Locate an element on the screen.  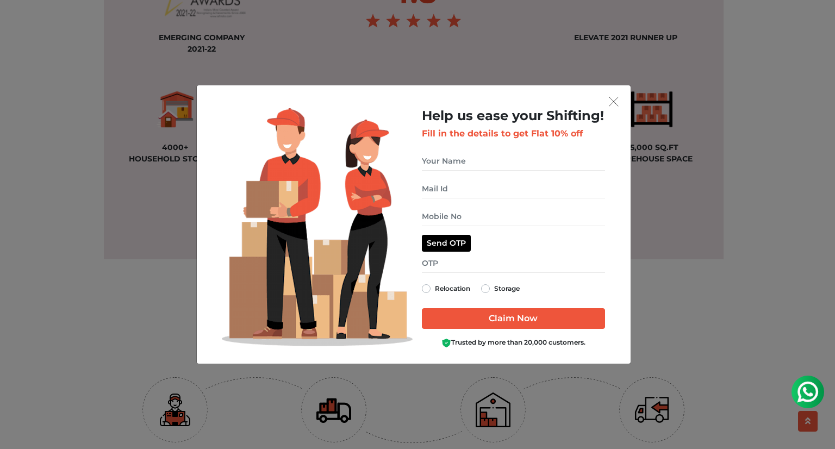
input: Your Name is located at coordinates (513, 161).